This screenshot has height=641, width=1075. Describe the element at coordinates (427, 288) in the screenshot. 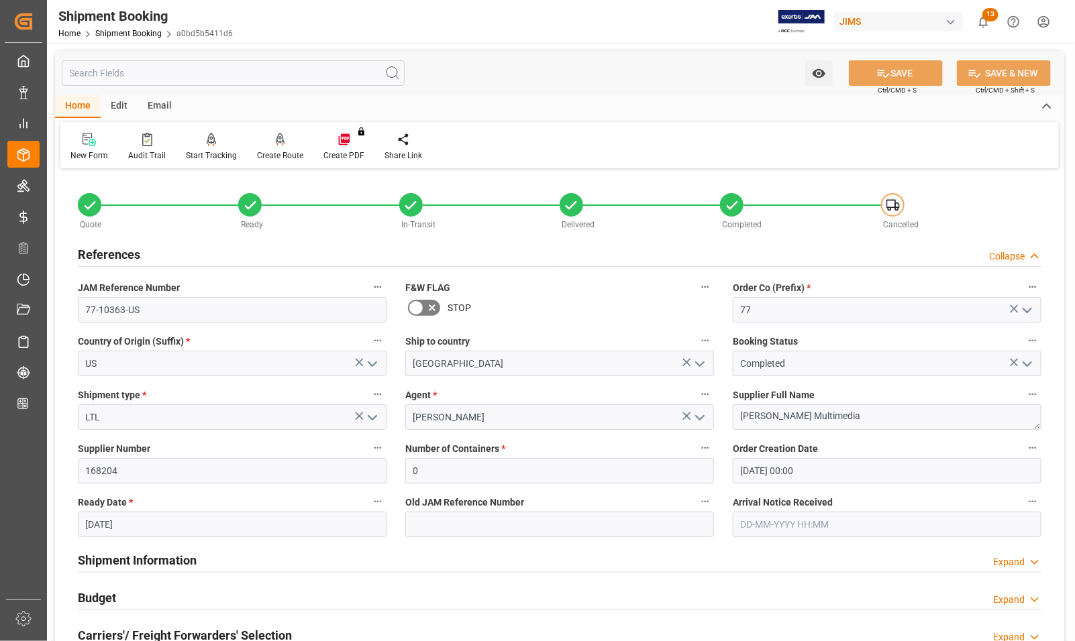

I see `span: F&W FLAG` at that location.